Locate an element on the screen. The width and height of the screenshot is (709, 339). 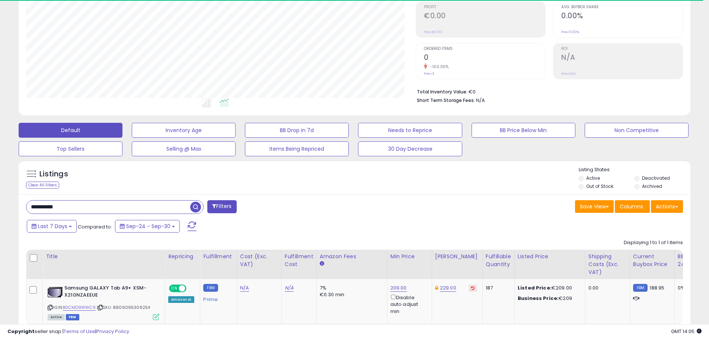
span: Avg. Buybox Share is located at coordinates (622, 7).